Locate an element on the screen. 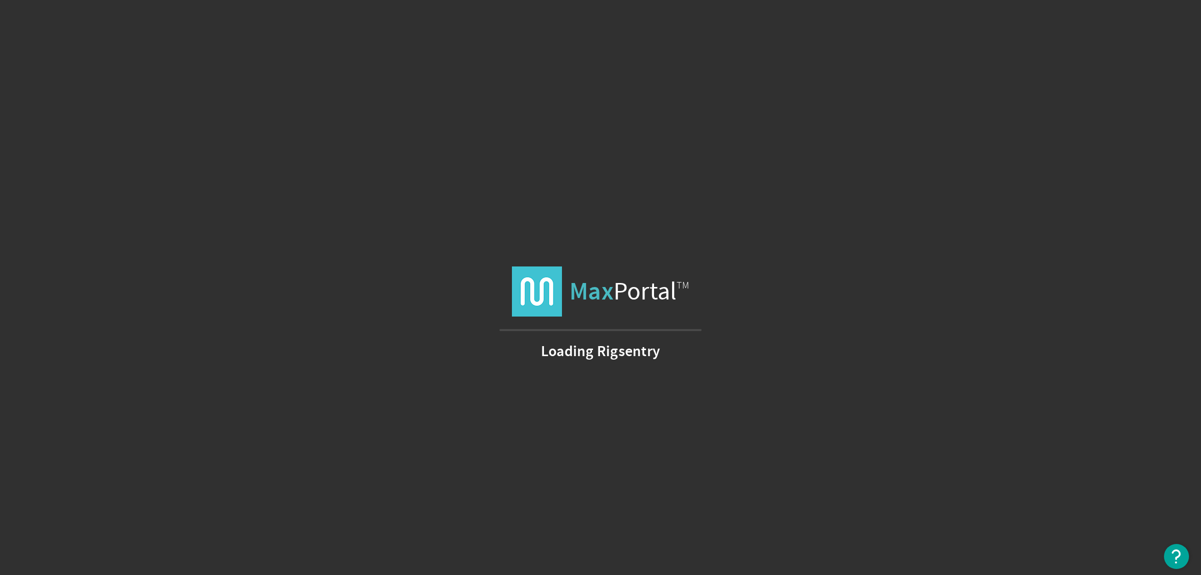 Image resolution: width=1201 pixels, height=575 pixels. strong: Max is located at coordinates (592, 291).